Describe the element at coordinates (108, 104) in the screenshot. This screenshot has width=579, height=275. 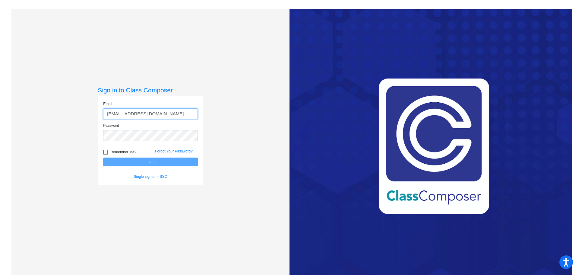
I see `label: Email` at that location.